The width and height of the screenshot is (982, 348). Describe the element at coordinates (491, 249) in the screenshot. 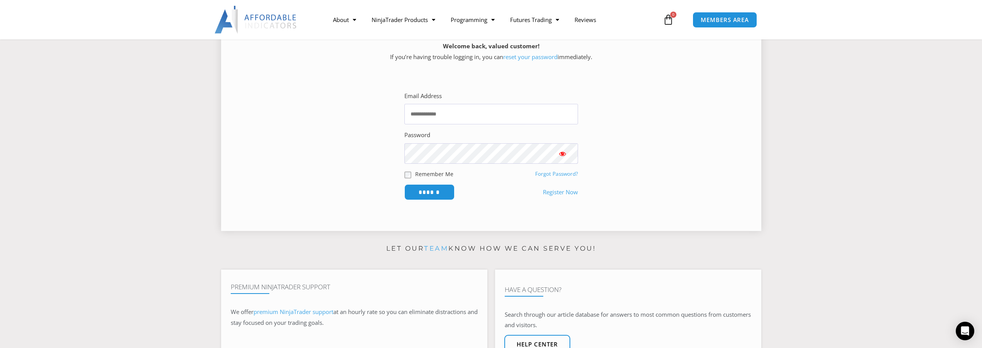

I see `p: Let our know how we can serve you!` at that location.